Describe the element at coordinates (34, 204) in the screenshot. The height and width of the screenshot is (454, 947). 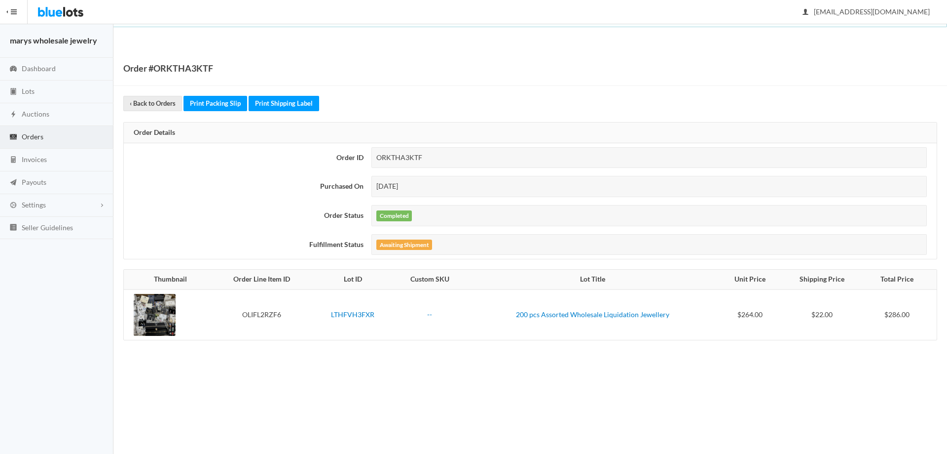
I see `span: Settings` at that location.